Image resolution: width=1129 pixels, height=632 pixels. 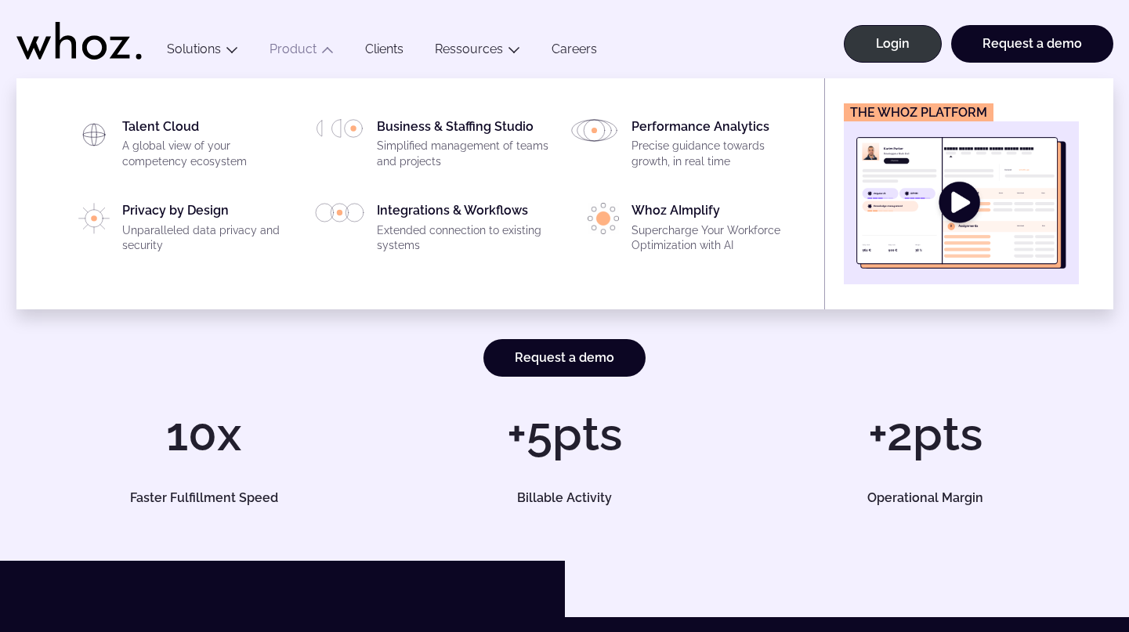 I want to click on a: The Whoz platform, so click(x=961, y=193).